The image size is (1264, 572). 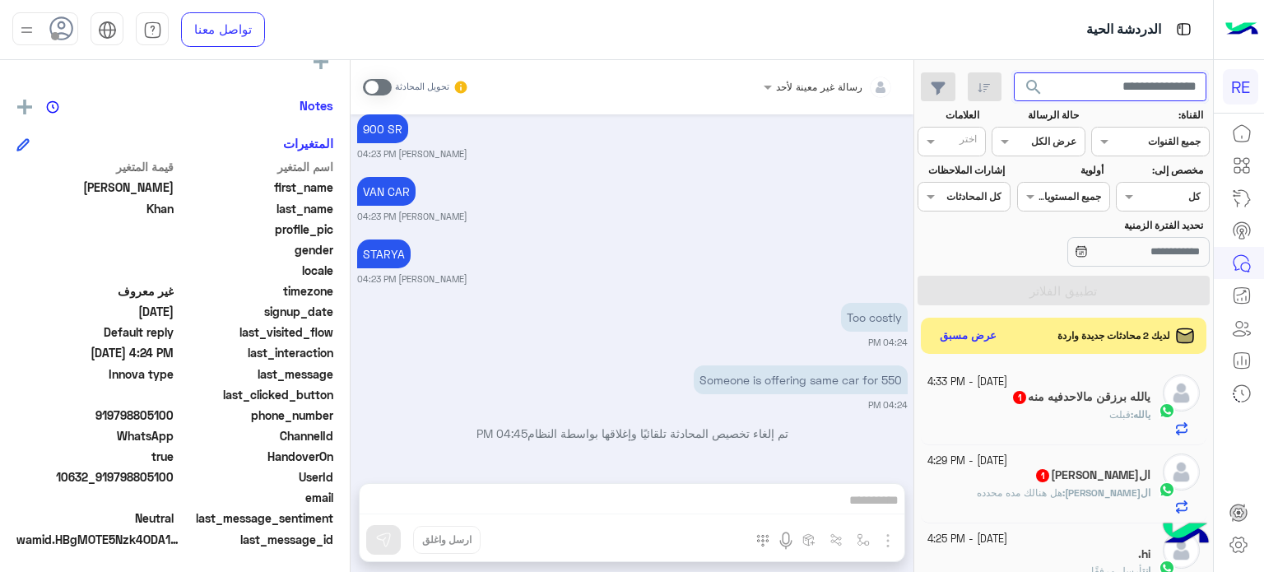 What do you see at coordinates (95, 290) in the screenshot?
I see `span: غير معروف` at bounding box center [95, 290].